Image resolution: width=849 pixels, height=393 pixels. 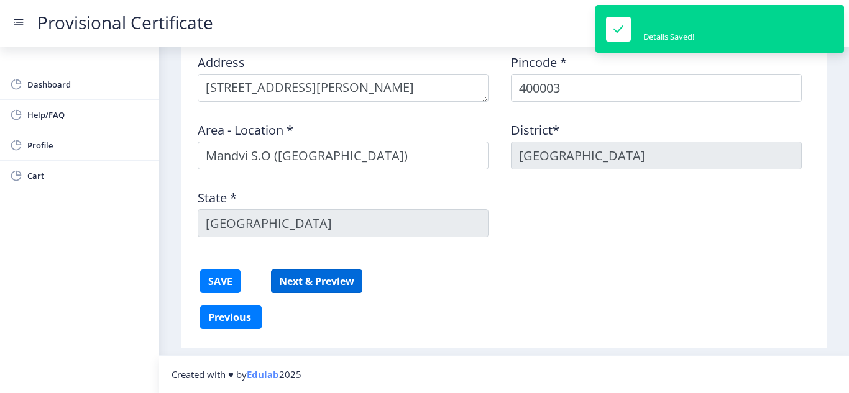 I want to click on label: Area - Location *, so click(x=246, y=131).